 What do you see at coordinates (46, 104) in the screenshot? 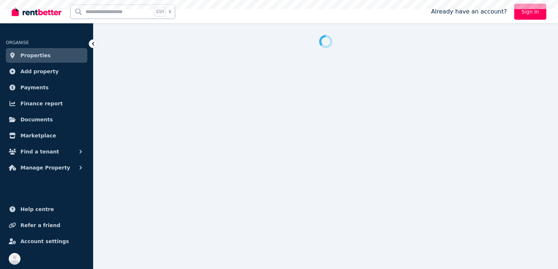
I see `a: Finance report` at bounding box center [46, 104].